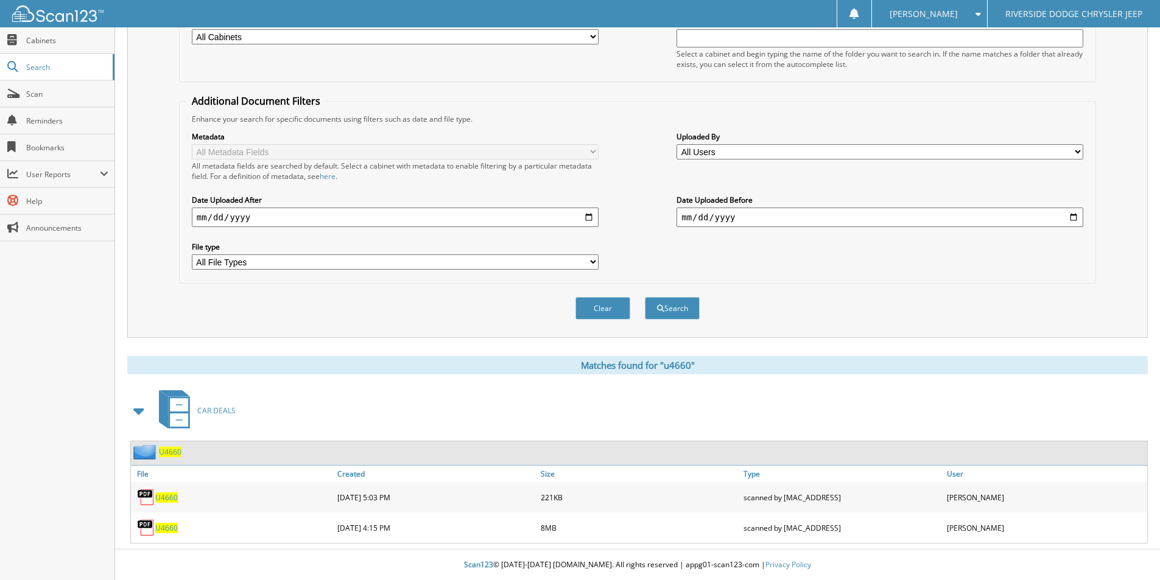  Describe the element at coordinates (194, 411) in the screenshot. I see `a: CAR DEALS` at that location.